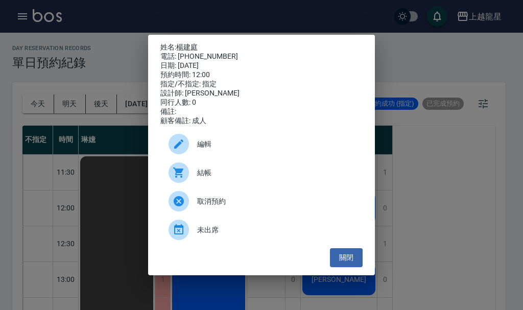  I want to click on a: 楊建庭, so click(187, 47).